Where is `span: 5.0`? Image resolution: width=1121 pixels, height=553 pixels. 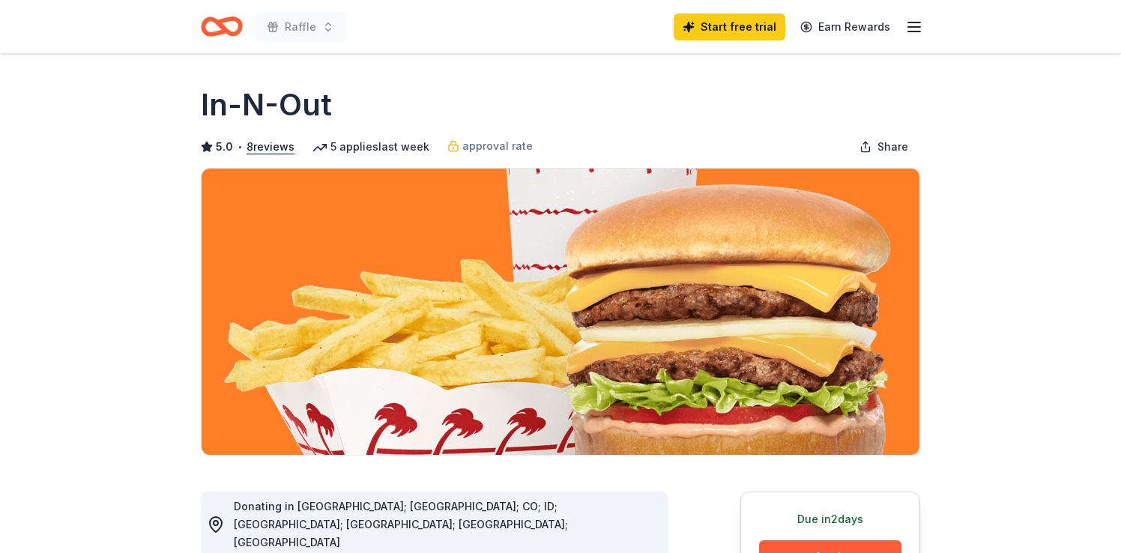 span: 5.0 is located at coordinates (224, 147).